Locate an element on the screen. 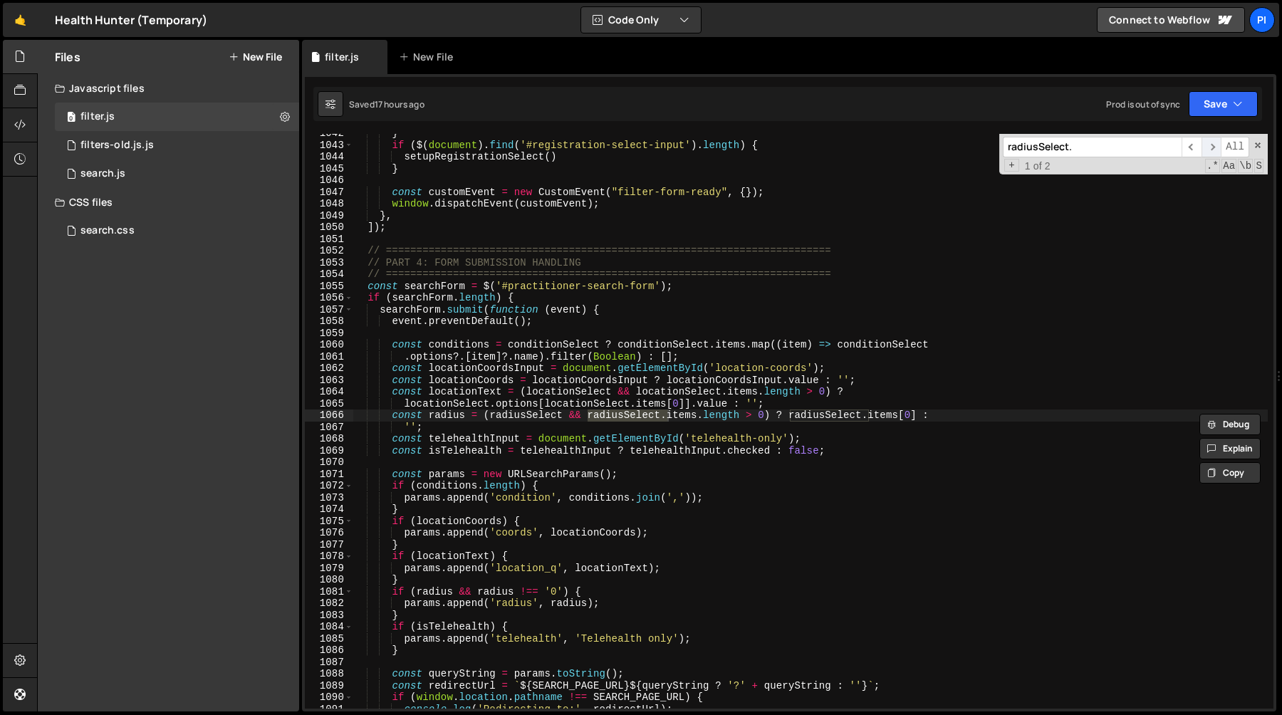 This screenshot has width=1282, height=715. div: 1081 is located at coordinates (329, 592).